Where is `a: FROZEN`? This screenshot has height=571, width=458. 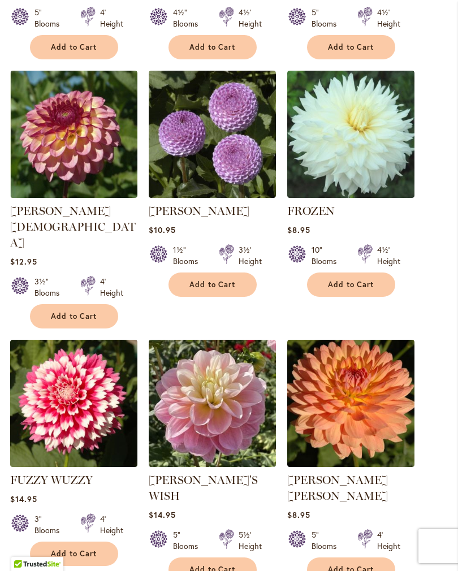 a: FROZEN is located at coordinates (311, 211).